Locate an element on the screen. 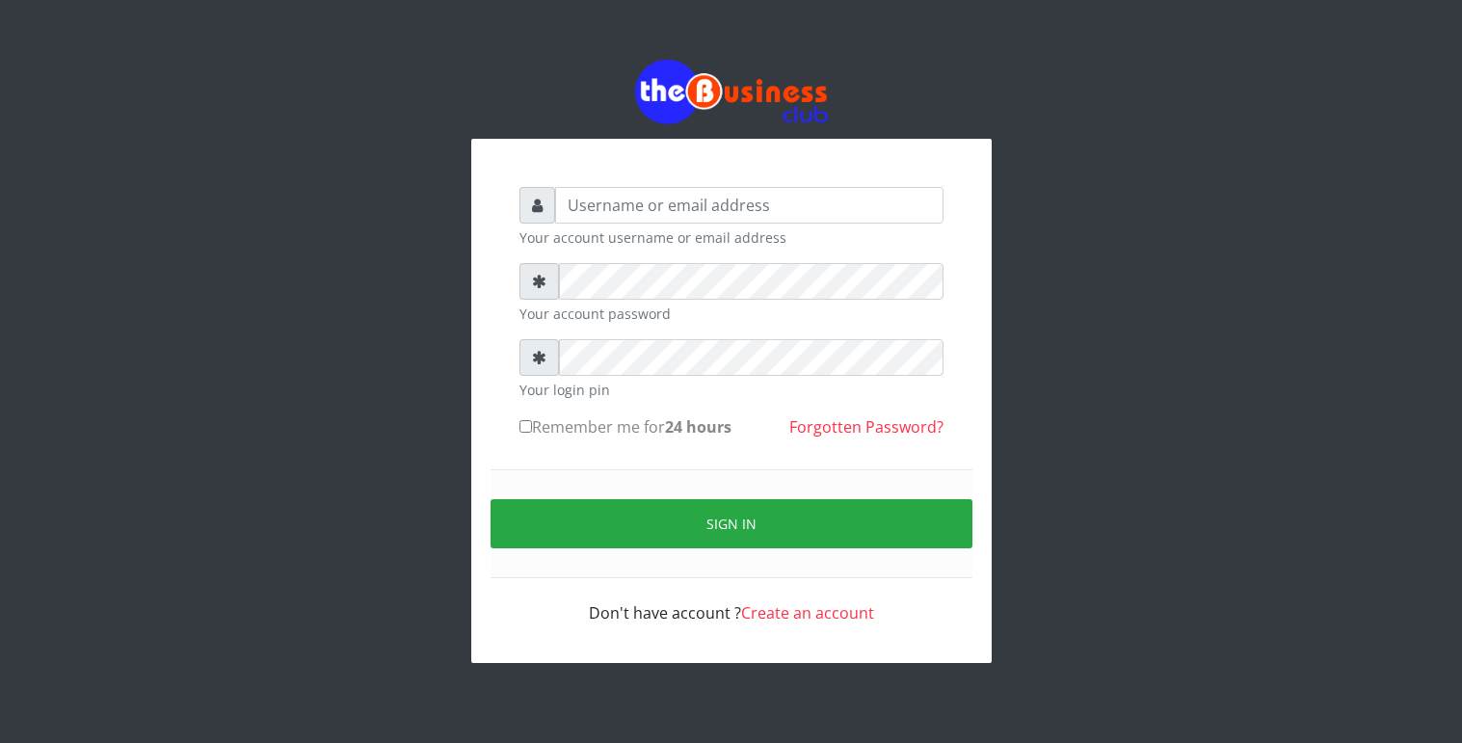  b: 24 hours is located at coordinates (698, 427).